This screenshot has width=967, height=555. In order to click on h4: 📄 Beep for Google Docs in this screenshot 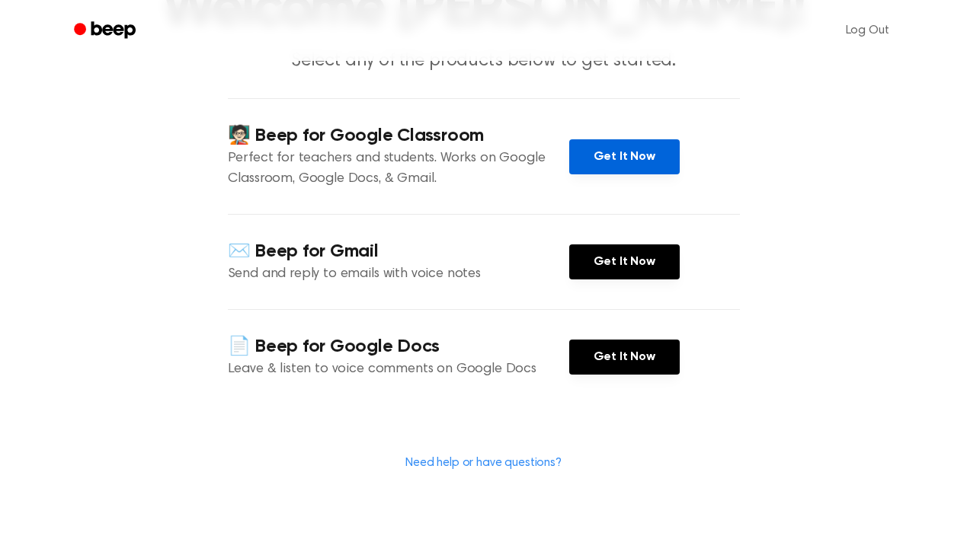, I will do `click(398, 347)`.